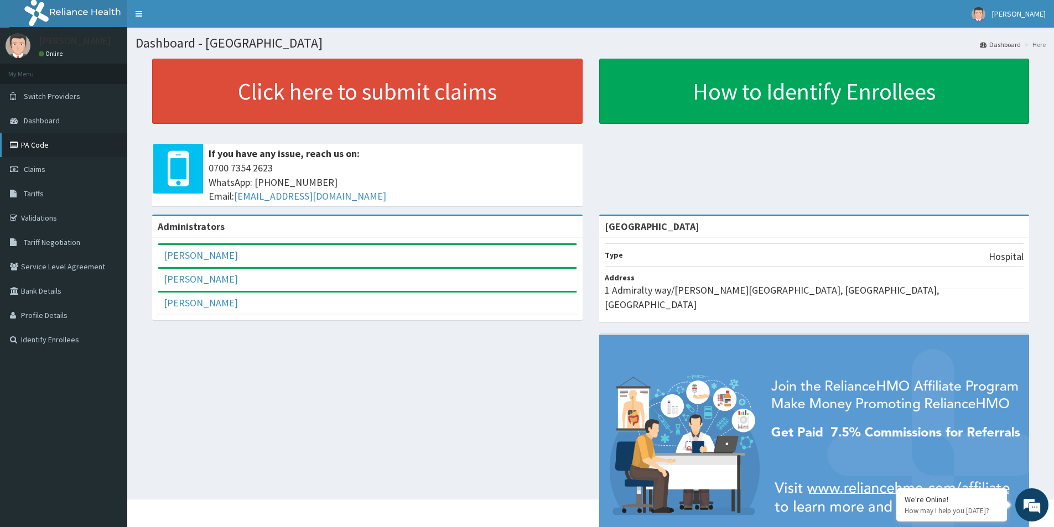  What do you see at coordinates (52, 96) in the screenshot?
I see `span: Switch Providers` at bounding box center [52, 96].